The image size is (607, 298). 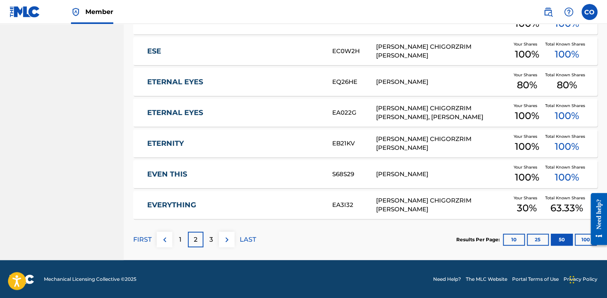 I want to click on img: Top Rightsholder, so click(x=76, y=12).